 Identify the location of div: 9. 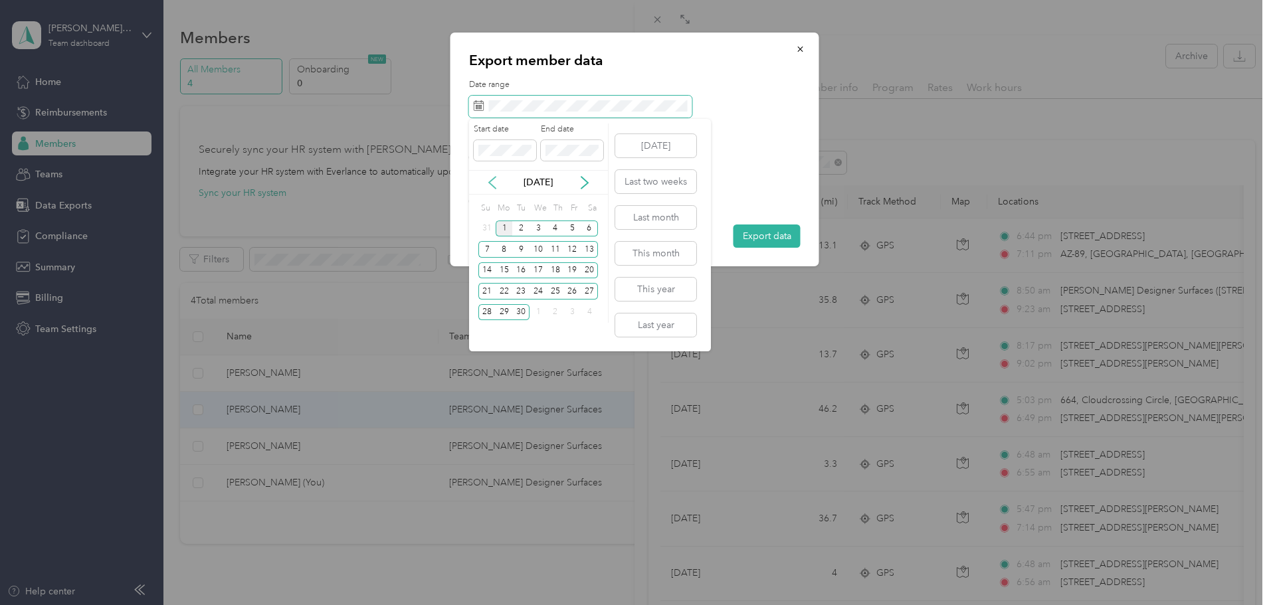
(521, 249).